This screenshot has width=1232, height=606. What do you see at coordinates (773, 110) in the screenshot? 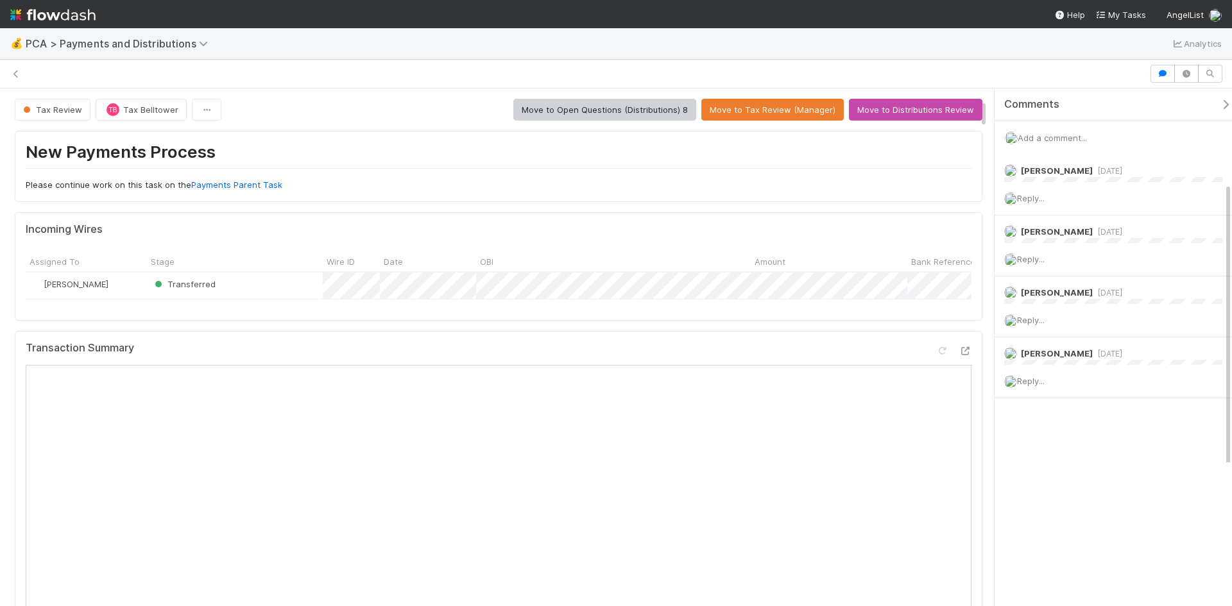
I see `button: Move to Tax Review (Manager)` at bounding box center [773, 110].